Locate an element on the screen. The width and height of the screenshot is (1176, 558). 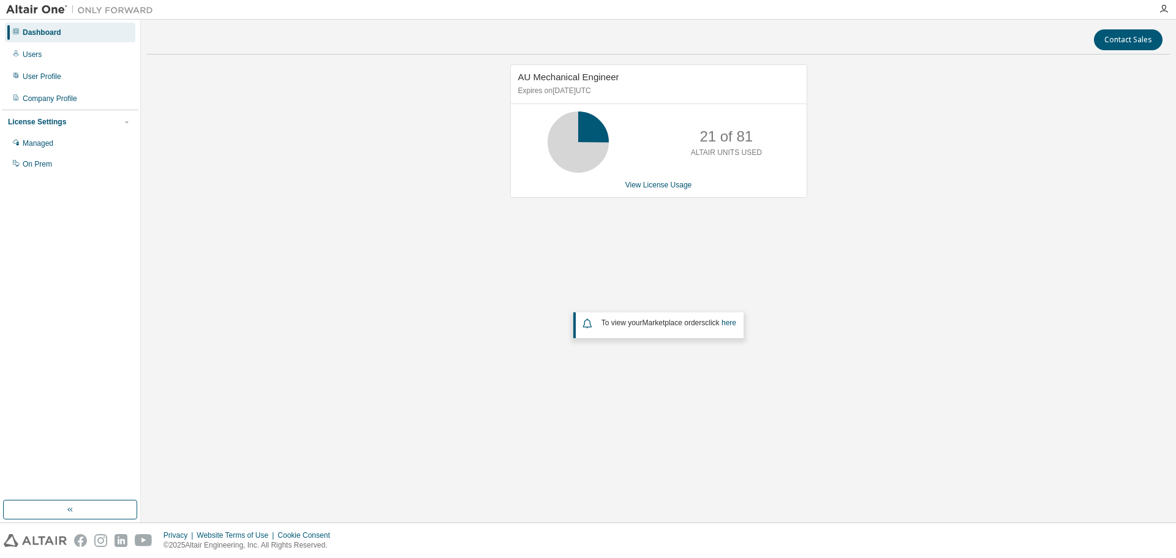
em: Marketplace orders is located at coordinates (674, 323).